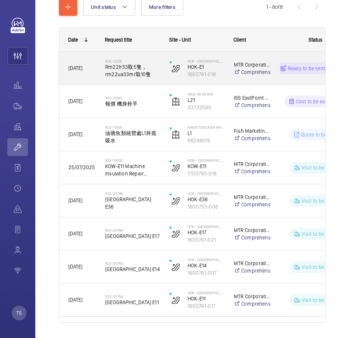  Describe the element at coordinates (206, 133) in the screenshot. I see `p: L1` at that location.